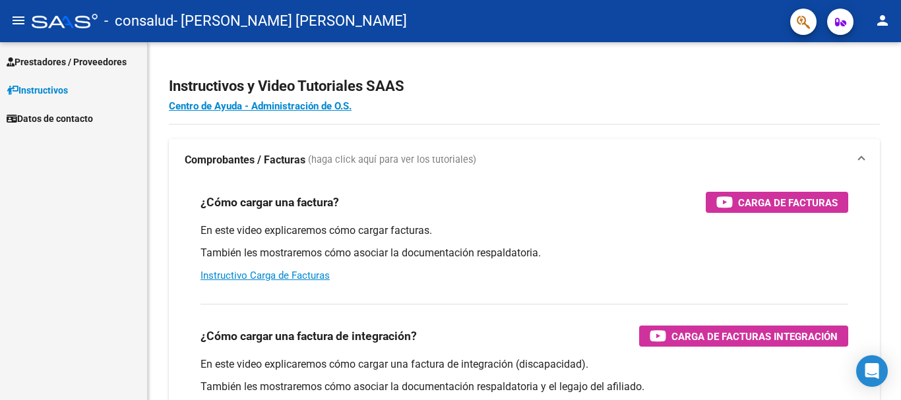  I want to click on a: Centro de Ayuda - Administración de O.S., so click(260, 106).